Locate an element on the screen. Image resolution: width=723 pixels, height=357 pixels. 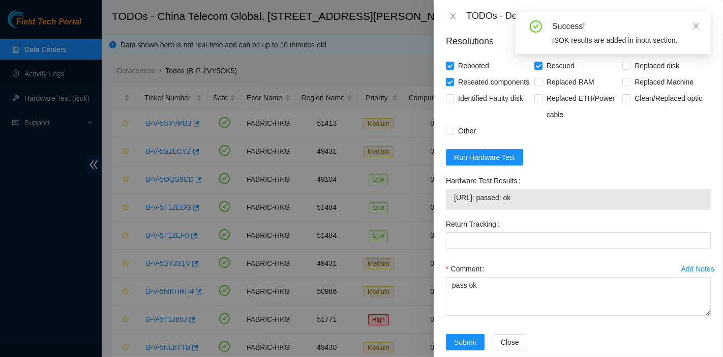
div: Add Notes is located at coordinates (698, 269).